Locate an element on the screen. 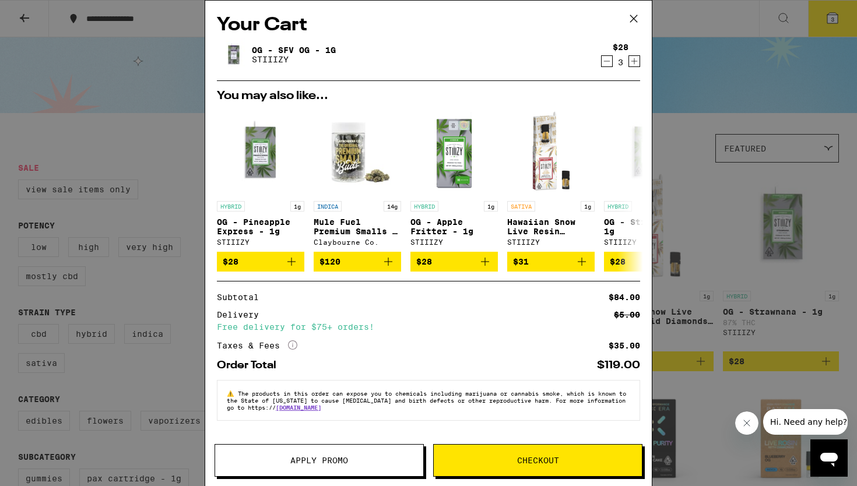 The image size is (857, 486). div: Subtotal is located at coordinates (242, 297).